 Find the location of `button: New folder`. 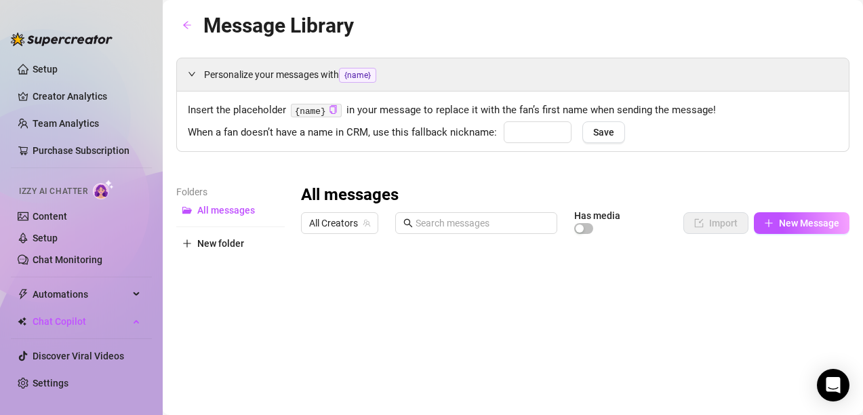

button: New folder is located at coordinates (230, 243).